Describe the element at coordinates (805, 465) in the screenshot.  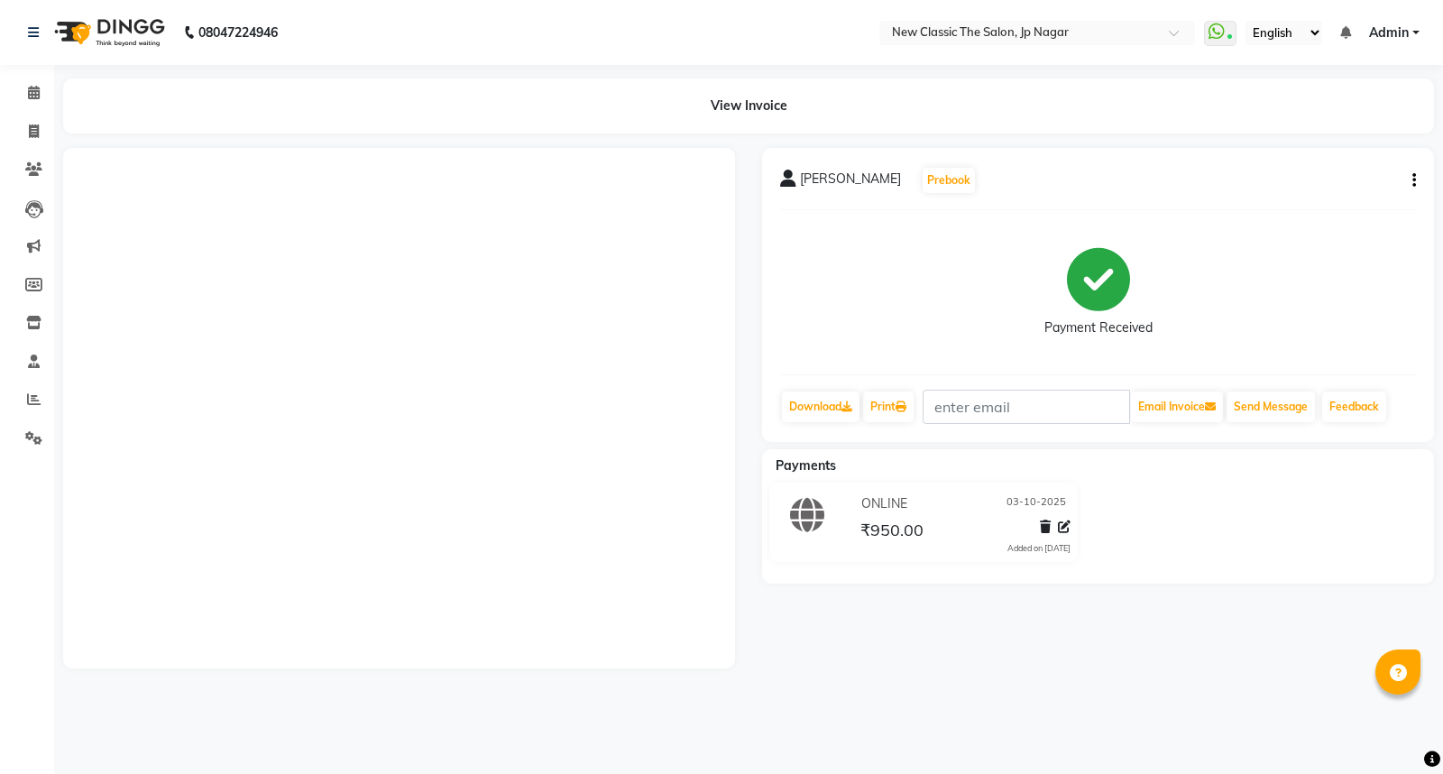
I see `span: Payments` at that location.